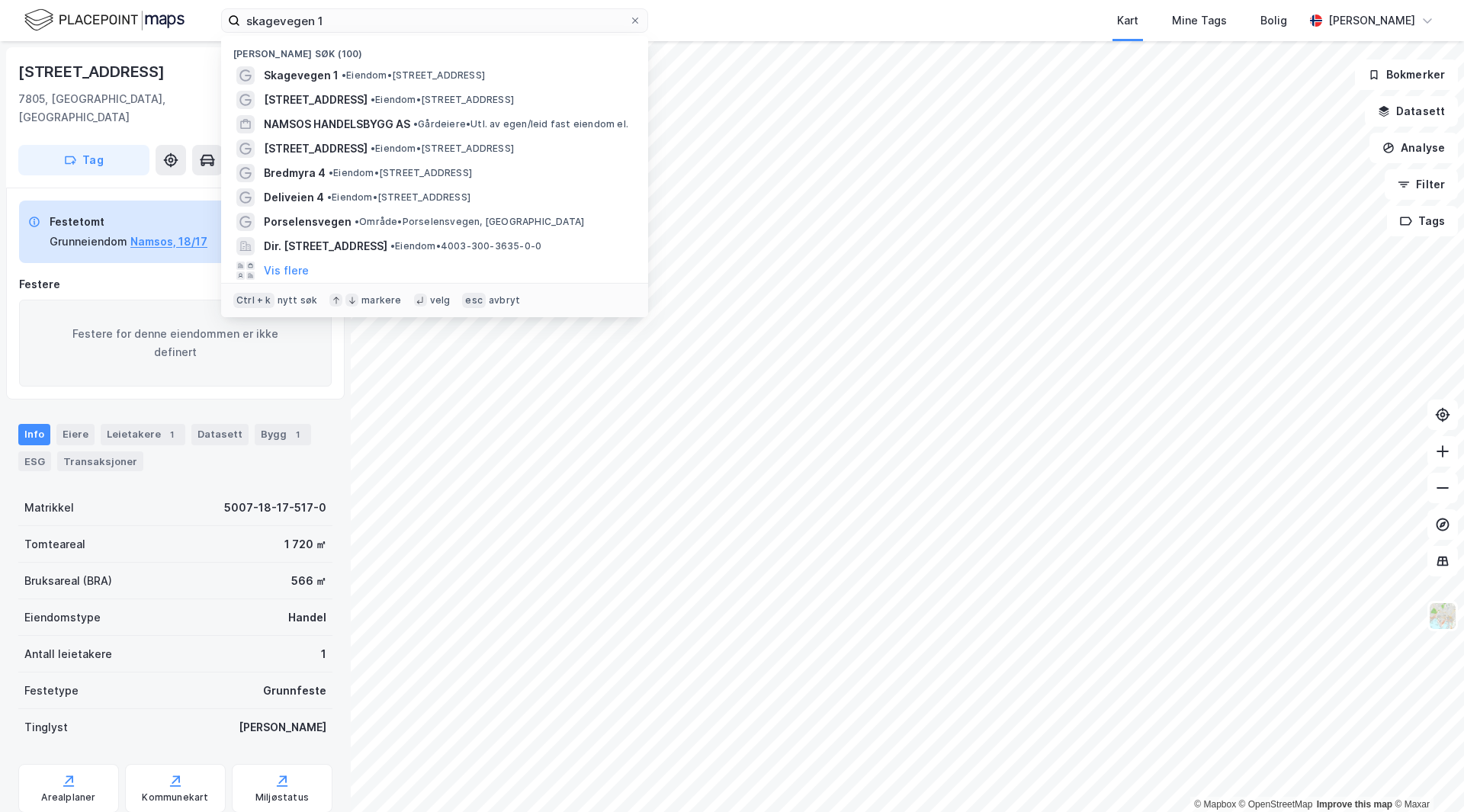 The image size is (1464, 812). Describe the element at coordinates (337, 124) in the screenshot. I see `span: NAMSOS HANDELSBYGG AS` at that location.